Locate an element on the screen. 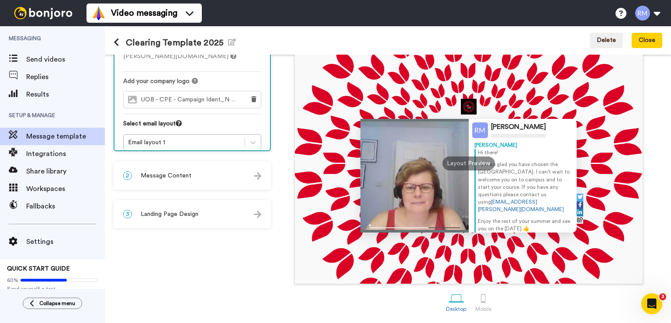 This screenshot has width=671, height=323. span: Settings is located at coordinates (66, 242).